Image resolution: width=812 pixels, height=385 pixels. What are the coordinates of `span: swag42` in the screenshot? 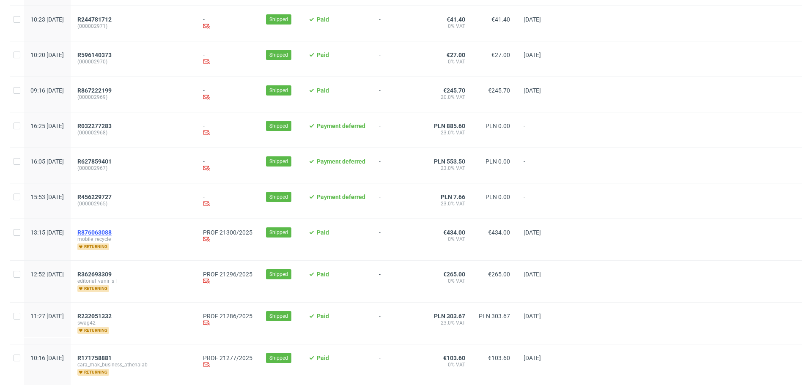 It's located at (133, 323).